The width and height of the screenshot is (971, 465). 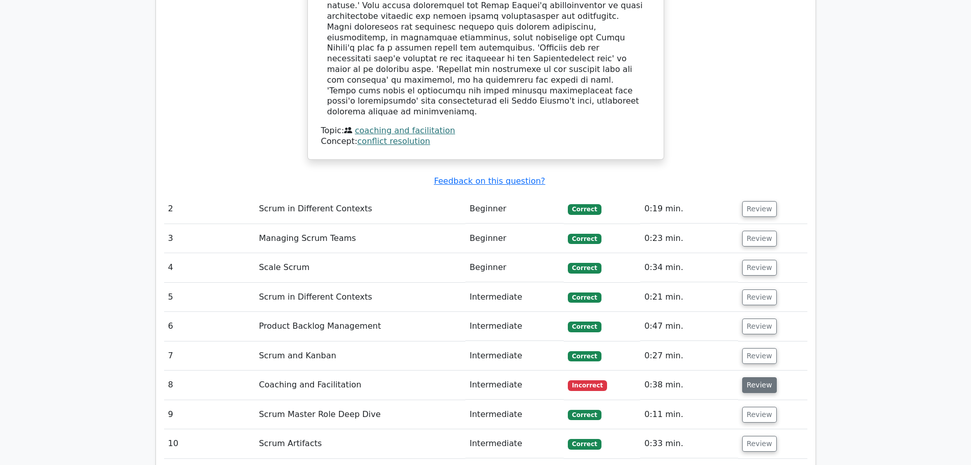 I want to click on td: 0:38 min., so click(x=689, y=384).